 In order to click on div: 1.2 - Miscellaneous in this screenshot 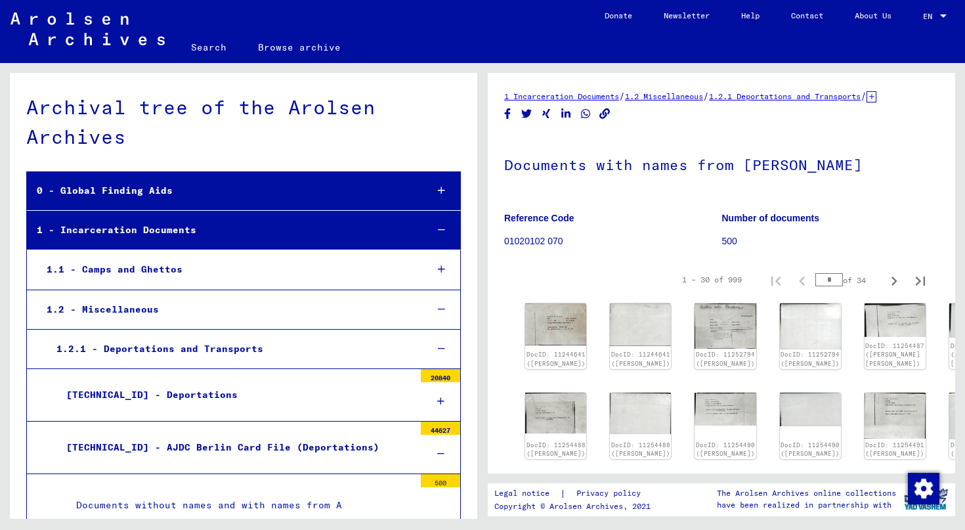, I will do `click(226, 309)`.